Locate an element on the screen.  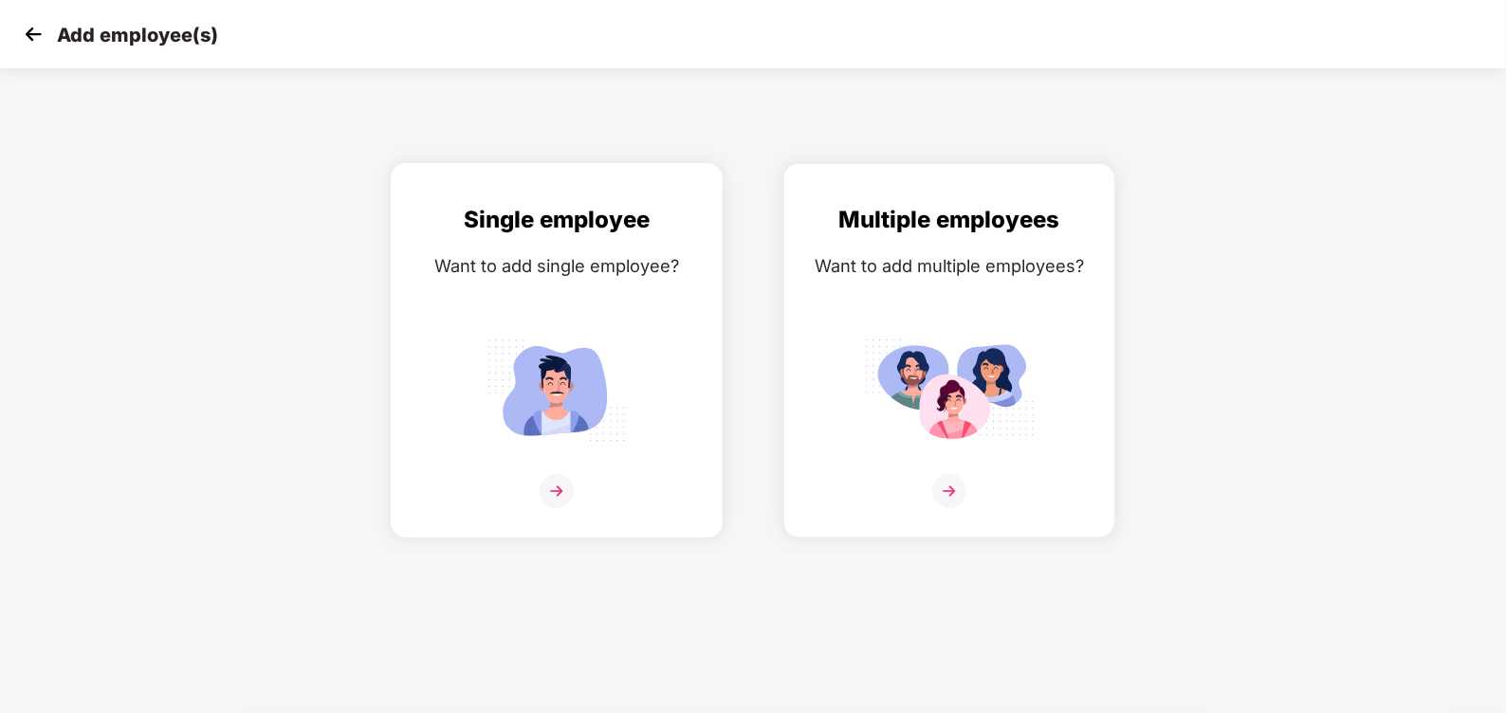
div: Multiple employees is located at coordinates (949, 220).